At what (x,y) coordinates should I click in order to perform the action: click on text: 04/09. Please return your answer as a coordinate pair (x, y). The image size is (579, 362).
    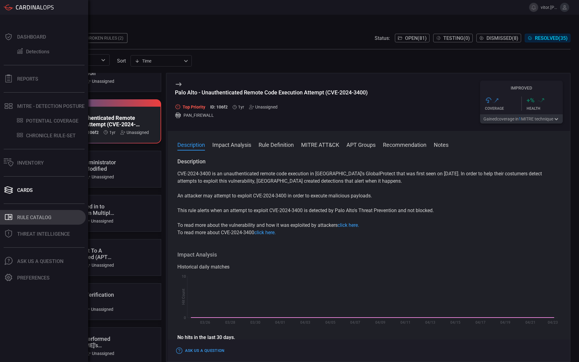
    Looking at the image, I should click on (380, 322).